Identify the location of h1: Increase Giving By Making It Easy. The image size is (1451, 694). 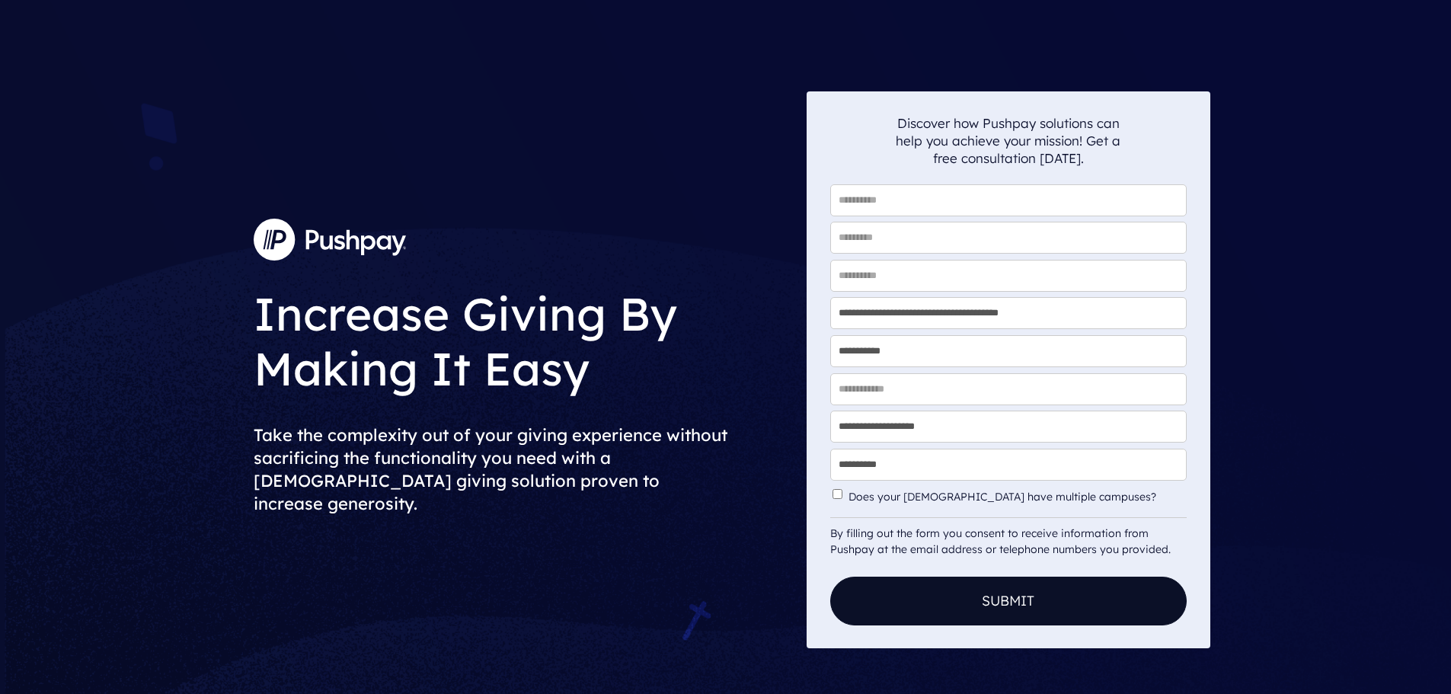
(524, 337).